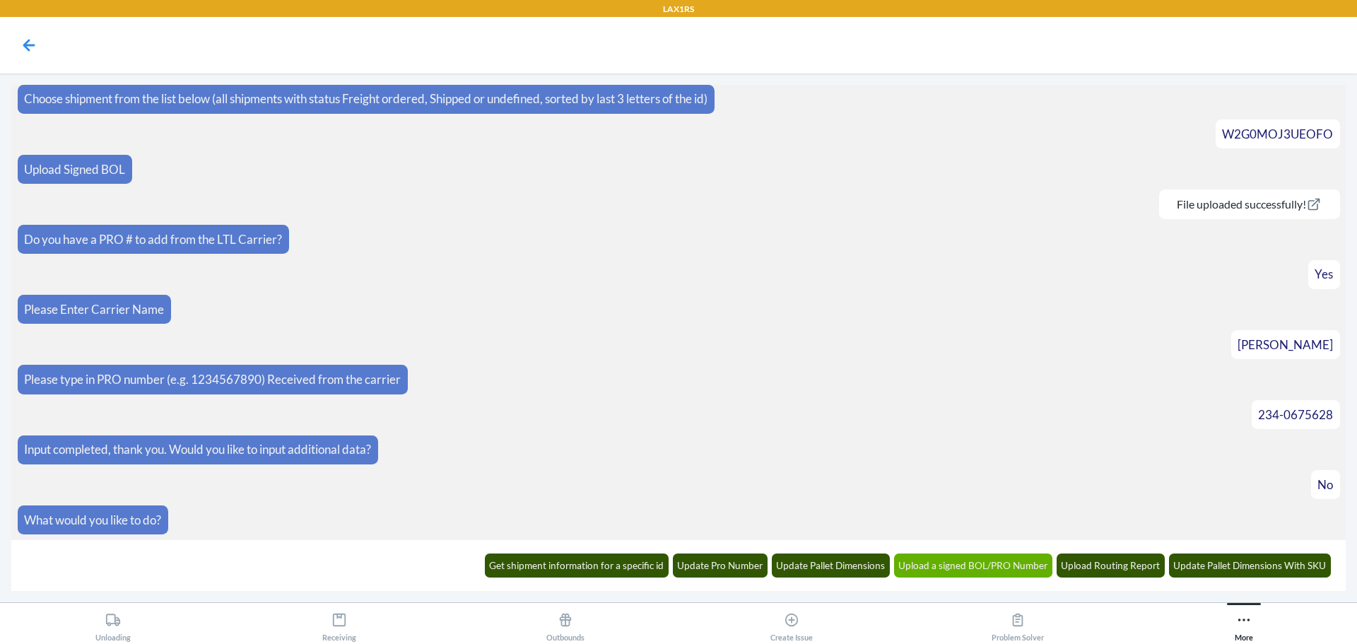  Describe the element at coordinates (113, 624) in the screenshot. I see `div: Unloading` at that location.